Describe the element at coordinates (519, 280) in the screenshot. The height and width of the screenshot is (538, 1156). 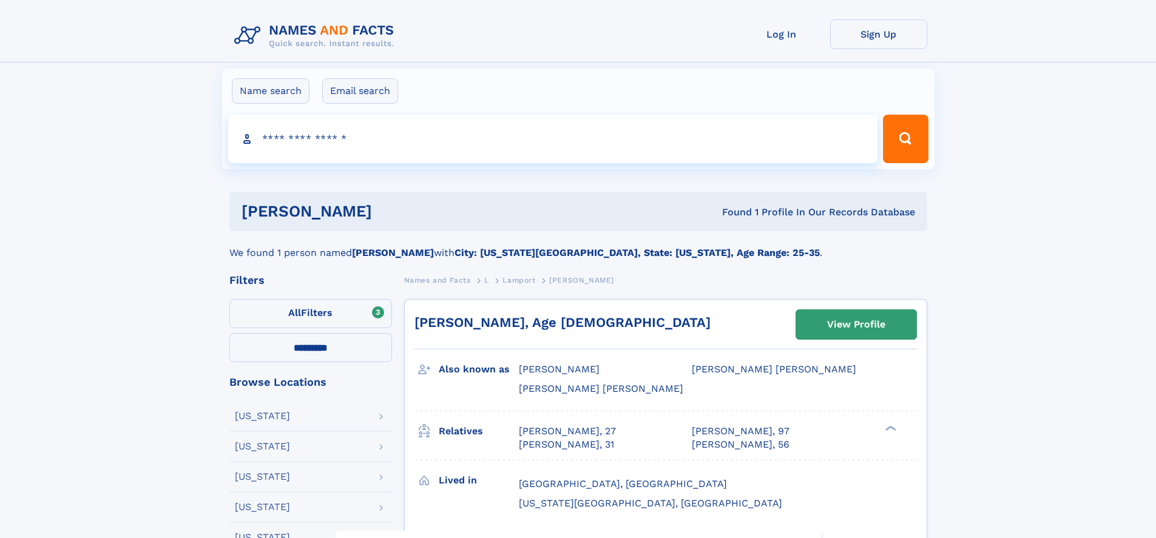
I see `a: Lamport` at that location.